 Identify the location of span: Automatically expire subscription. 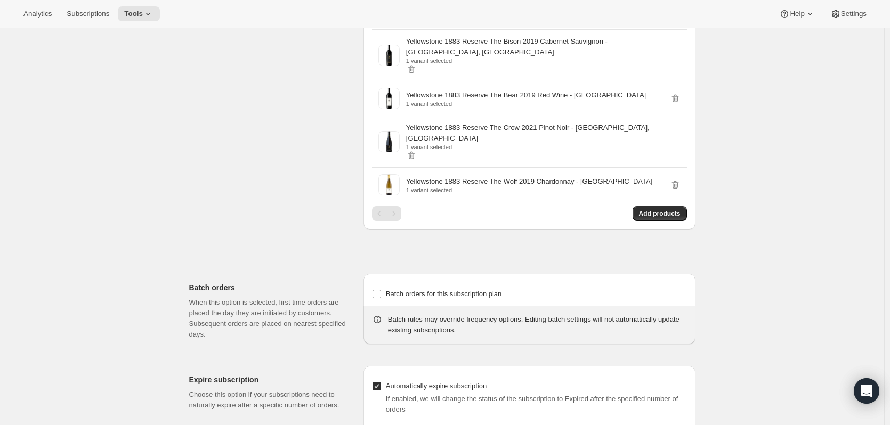
(436, 386).